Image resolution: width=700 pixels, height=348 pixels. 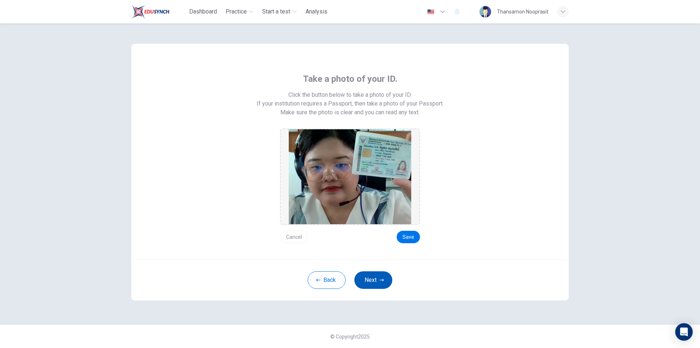 What do you see at coordinates (350, 336) in the screenshot?
I see `span: © Copyright 2025` at bounding box center [350, 336].